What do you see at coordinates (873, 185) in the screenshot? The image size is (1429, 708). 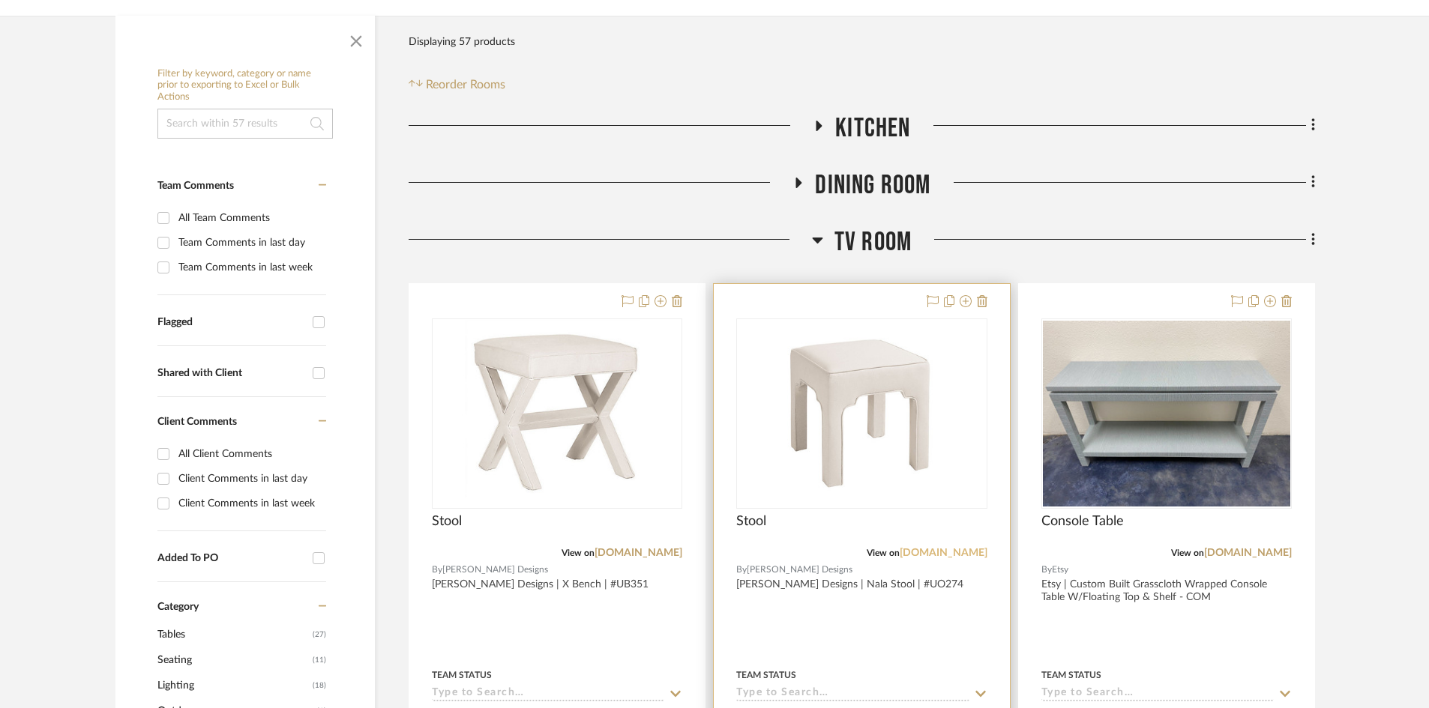 I see `span: Dining Room` at bounding box center [873, 185].